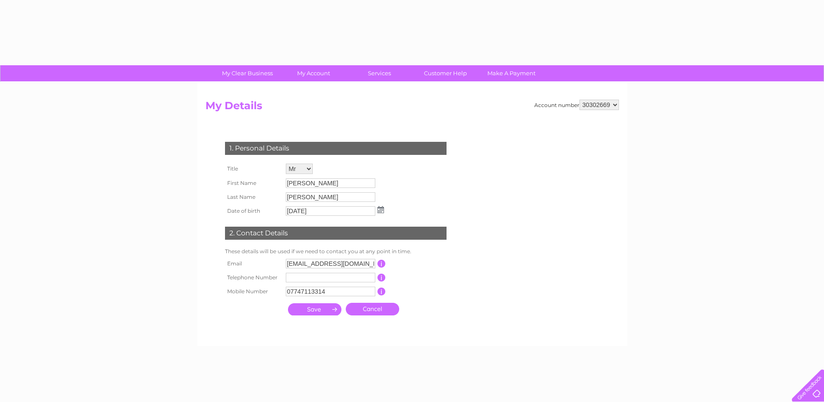 The image size is (824, 402). What do you see at coordinates (445, 73) in the screenshot?
I see `a: Customer Help` at bounding box center [445, 73].